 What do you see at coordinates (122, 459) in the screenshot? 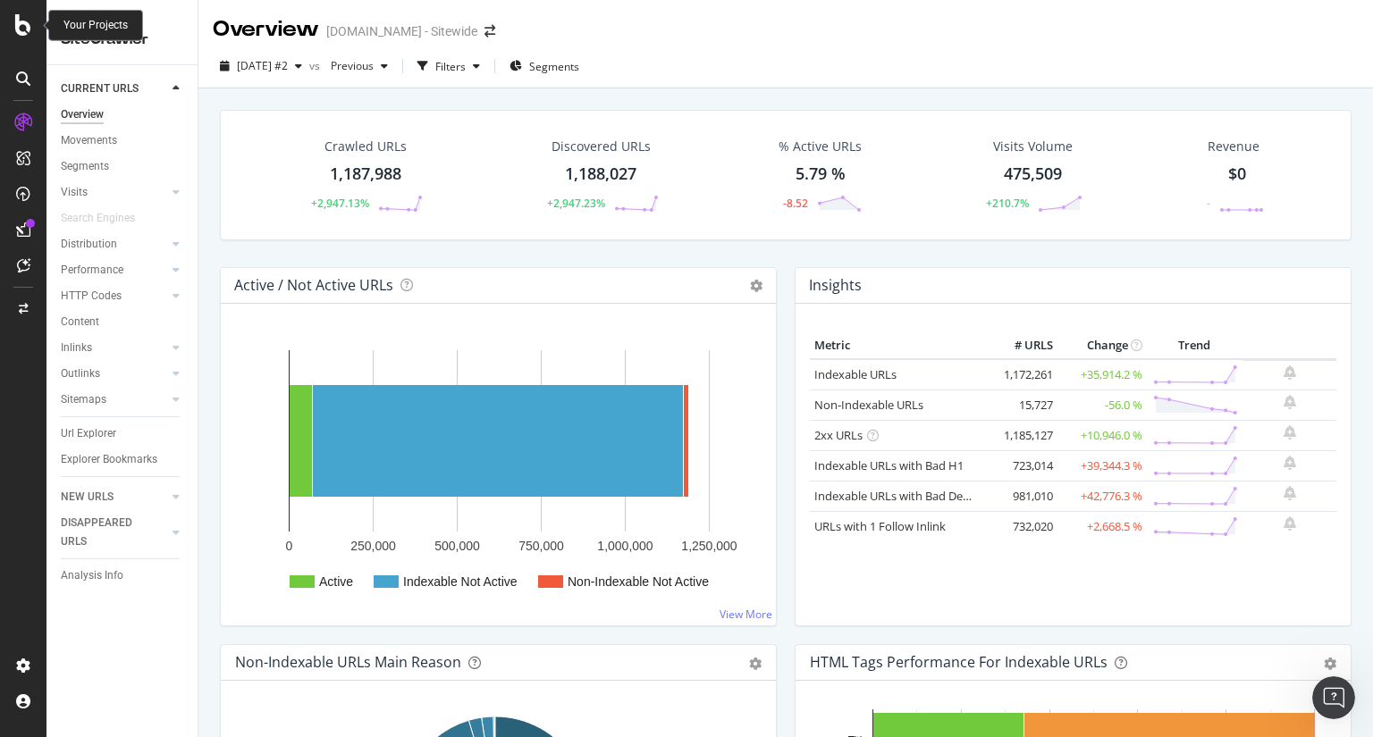
I see `a: Explorer Bookmarks` at bounding box center [122, 459].